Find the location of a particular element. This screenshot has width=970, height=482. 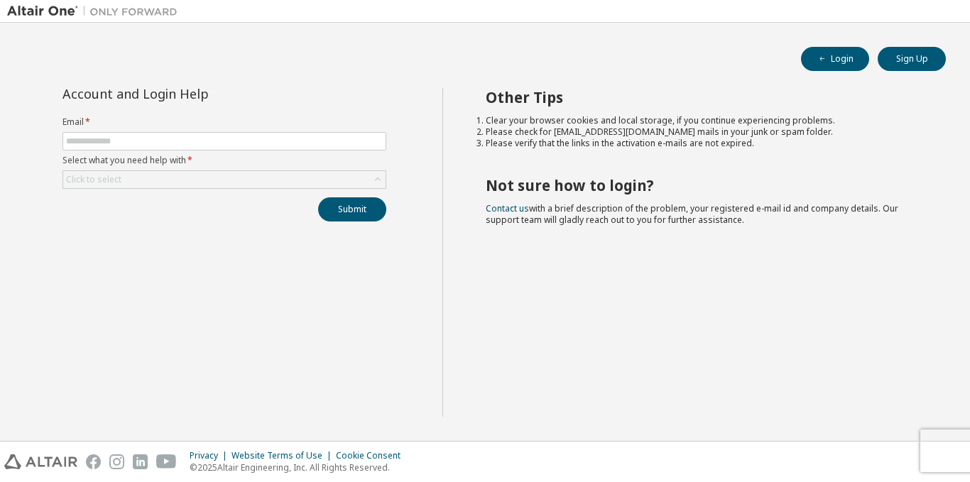

div: Website Terms of Use is located at coordinates (283, 456).